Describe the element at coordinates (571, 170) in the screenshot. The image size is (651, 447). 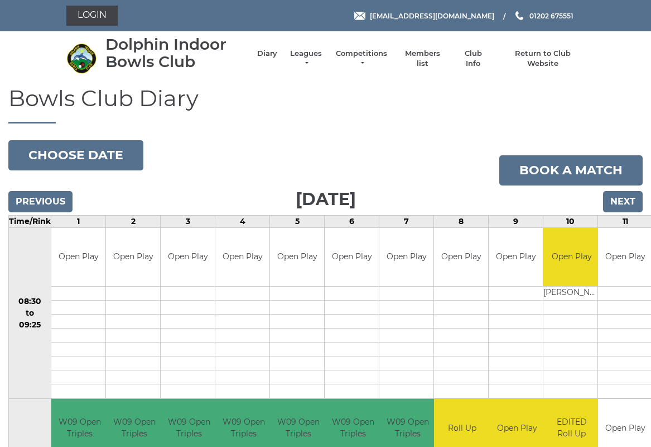
I see `a: Book a match` at that location.